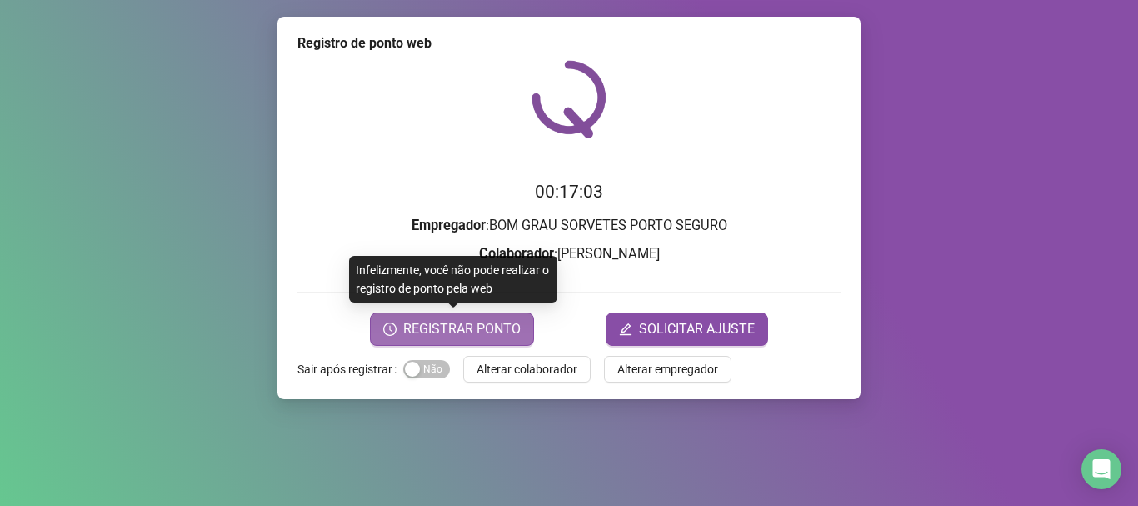 The height and width of the screenshot is (506, 1138). What do you see at coordinates (686, 329) in the screenshot?
I see `button: editSOLICITAR AJUSTE` at bounding box center [686, 329].